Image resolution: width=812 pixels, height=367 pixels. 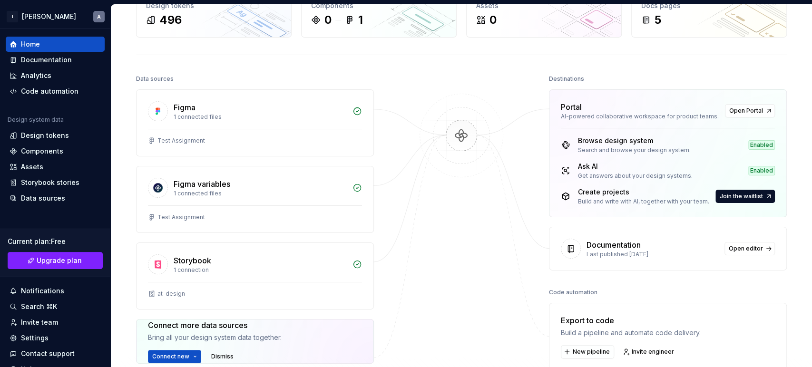 I want to click on div: Design system data, so click(x=36, y=120).